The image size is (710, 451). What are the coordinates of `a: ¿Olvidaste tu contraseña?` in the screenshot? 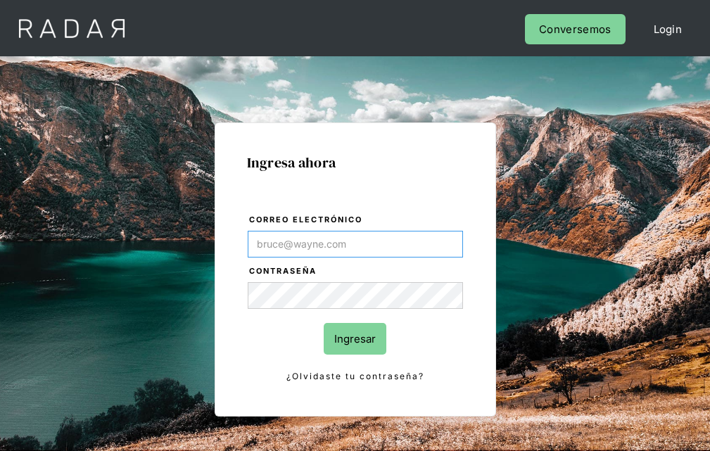 It's located at (356, 377).